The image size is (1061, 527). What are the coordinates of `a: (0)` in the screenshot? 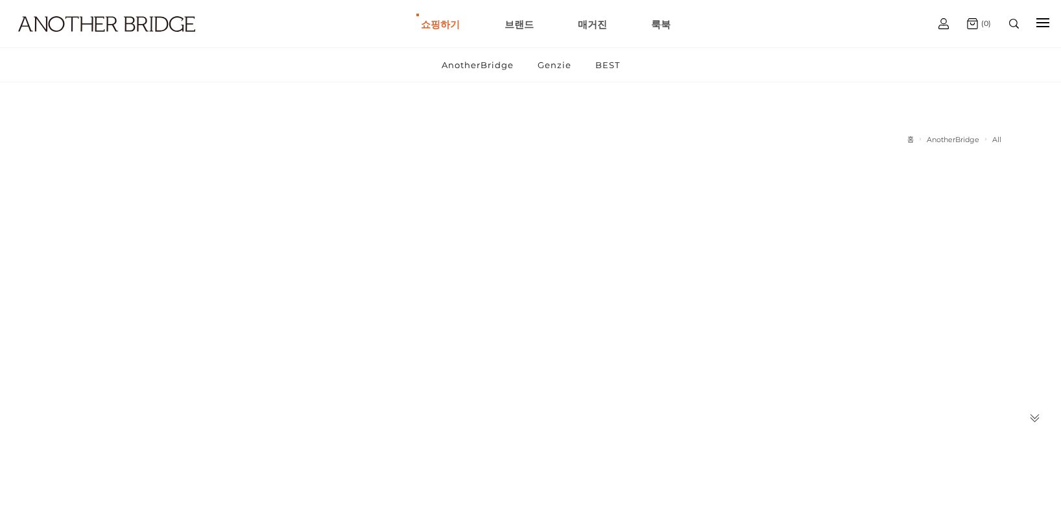 It's located at (979, 23).